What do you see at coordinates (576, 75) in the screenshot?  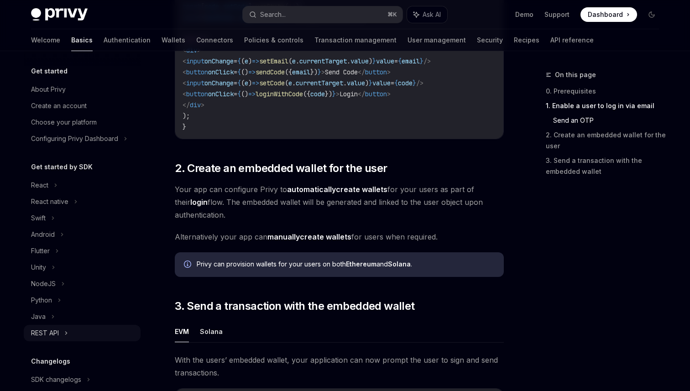 I see `span: On this page` at bounding box center [576, 75].